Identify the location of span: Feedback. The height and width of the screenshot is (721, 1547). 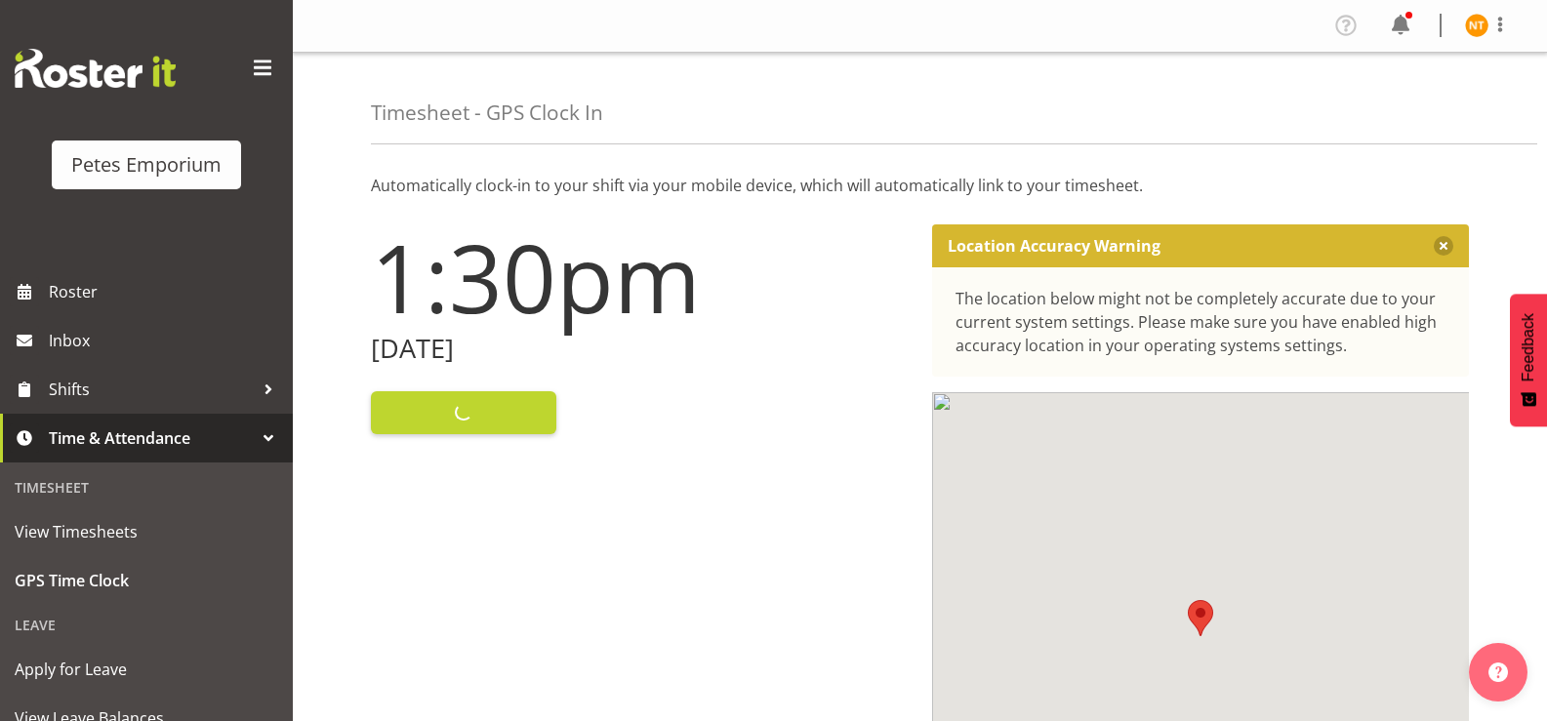
(1528, 347).